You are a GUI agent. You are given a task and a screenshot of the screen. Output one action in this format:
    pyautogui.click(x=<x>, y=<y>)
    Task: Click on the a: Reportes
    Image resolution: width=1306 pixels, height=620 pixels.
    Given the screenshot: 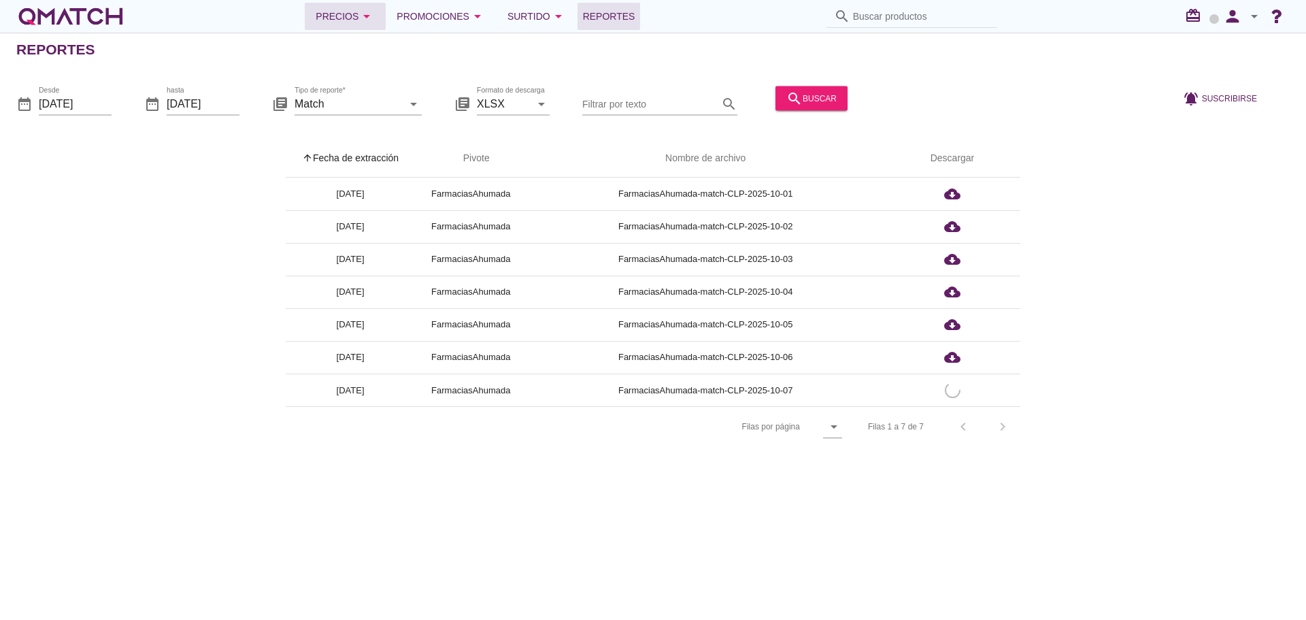 What is the action you would take?
    pyautogui.click(x=609, y=16)
    